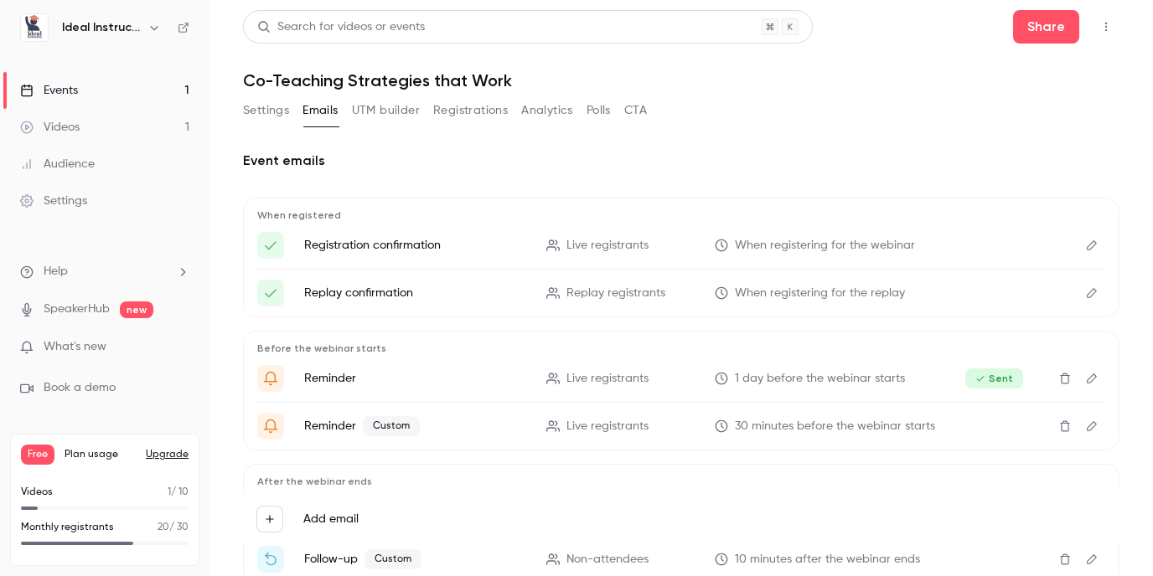  What do you see at coordinates (341, 27) in the screenshot?
I see `div: Search for videos or events` at bounding box center [341, 27].